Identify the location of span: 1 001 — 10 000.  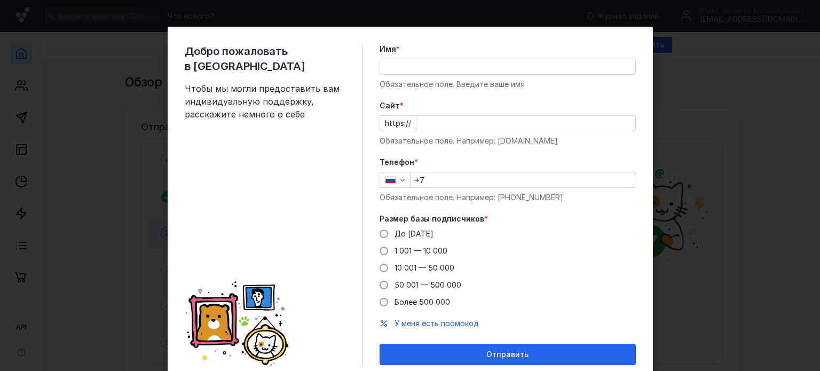
(421, 250).